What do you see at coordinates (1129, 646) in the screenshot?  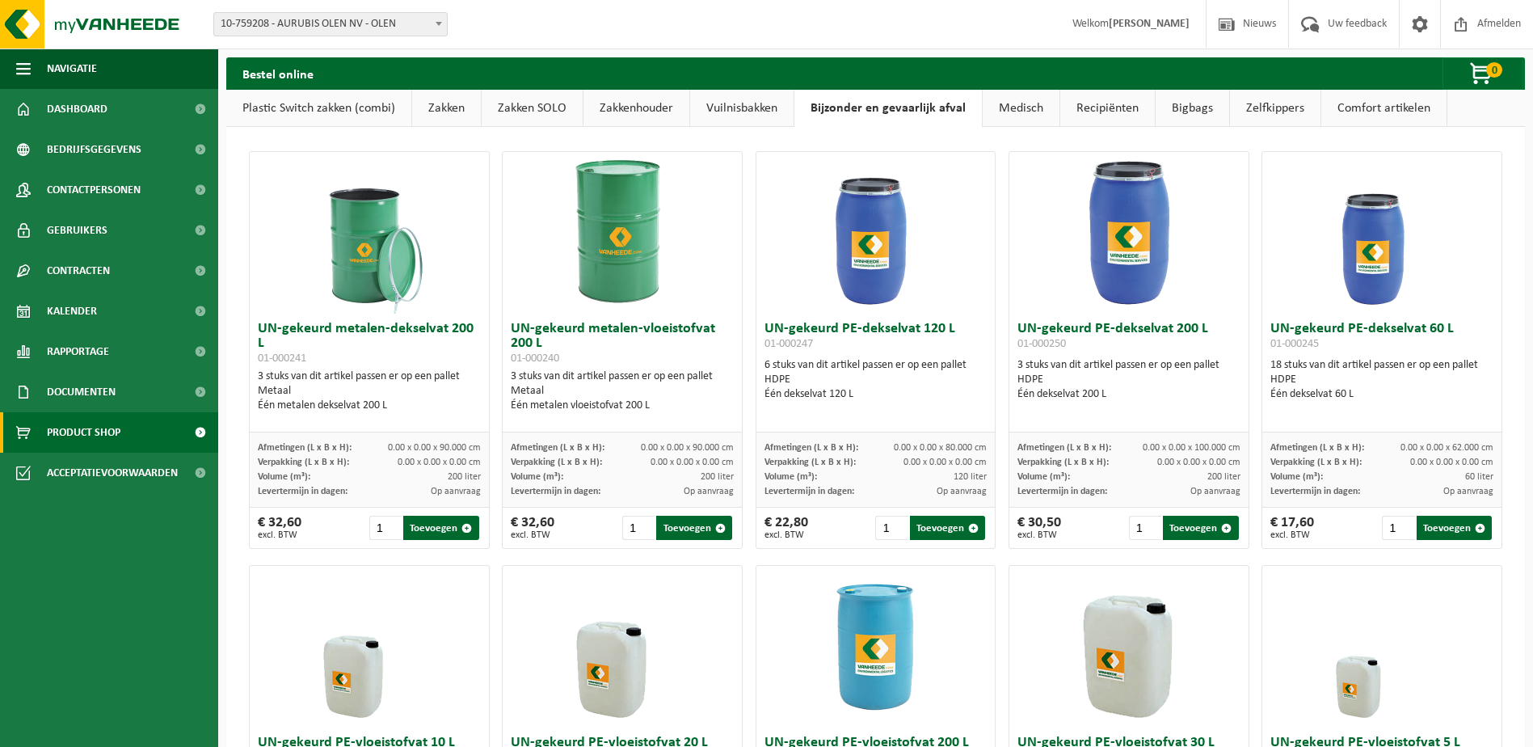 I see `img: 01-000592` at bounding box center [1129, 646].